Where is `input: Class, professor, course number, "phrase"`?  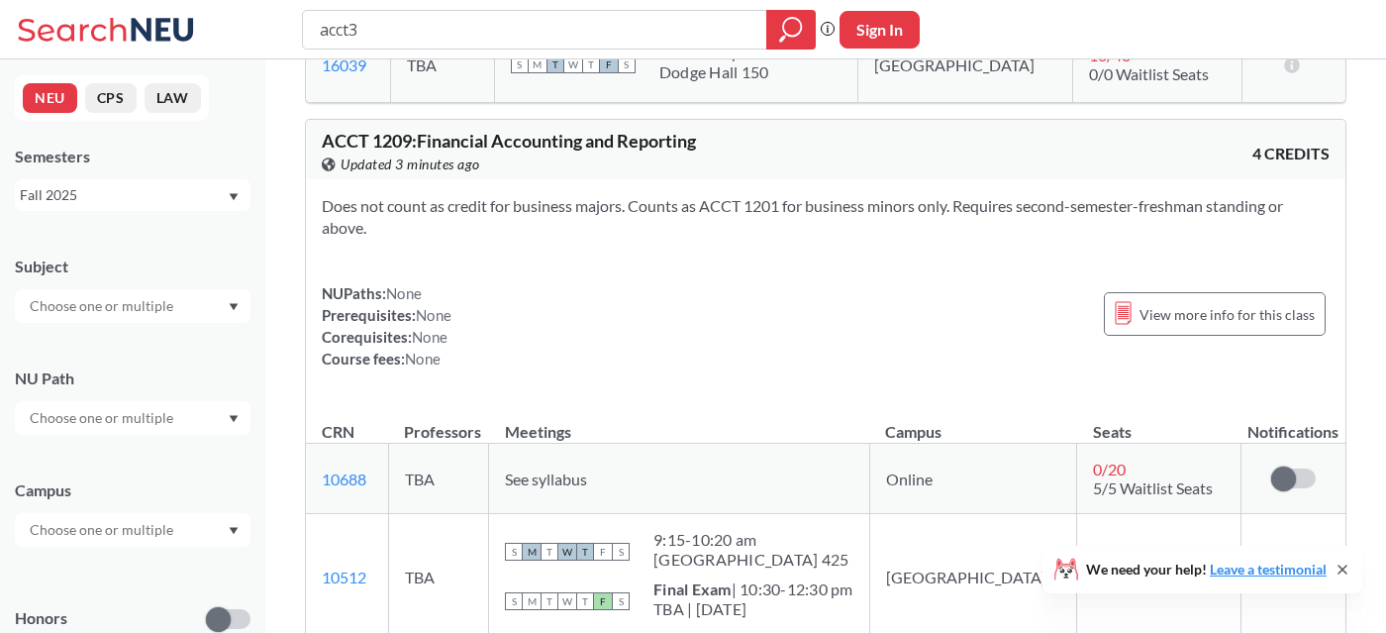
input: Class, professor, course number, "phrase" is located at coordinates (535, 30).